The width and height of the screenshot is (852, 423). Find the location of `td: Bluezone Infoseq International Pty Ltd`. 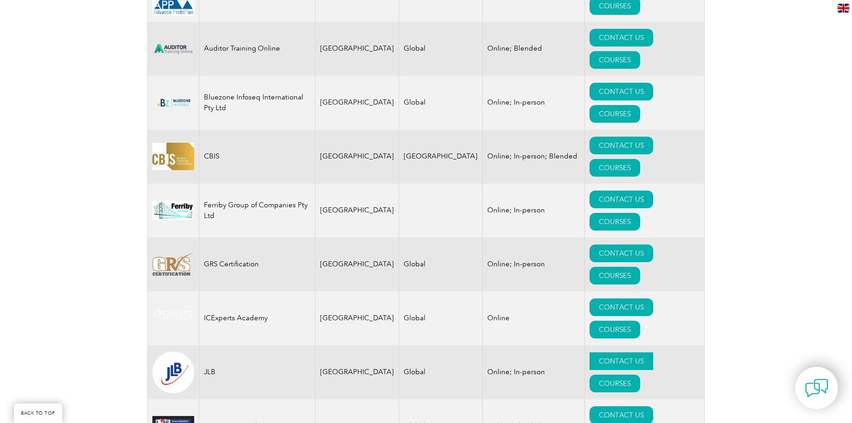

td: Bluezone Infoseq International Pty Ltd is located at coordinates (257, 103).